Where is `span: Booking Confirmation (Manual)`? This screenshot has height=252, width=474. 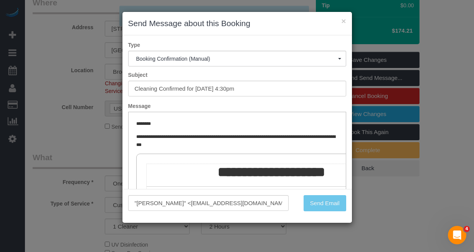 span: Booking Confirmation (Manual) is located at coordinates (237, 59).